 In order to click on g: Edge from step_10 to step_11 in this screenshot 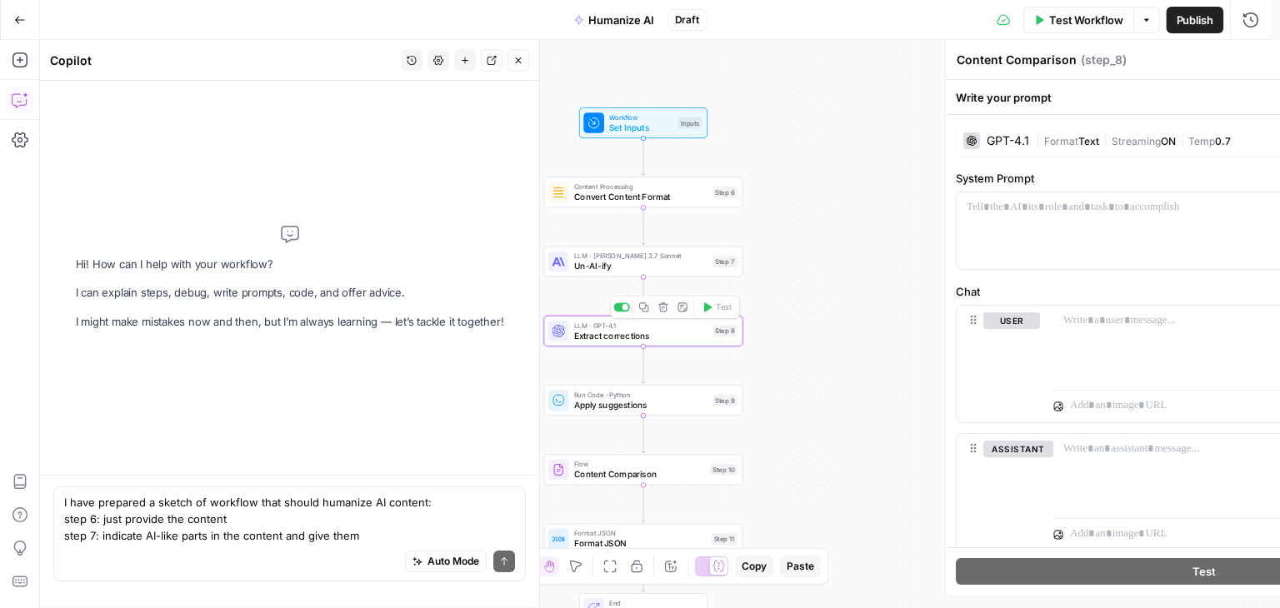, I will do `click(643, 503)`.